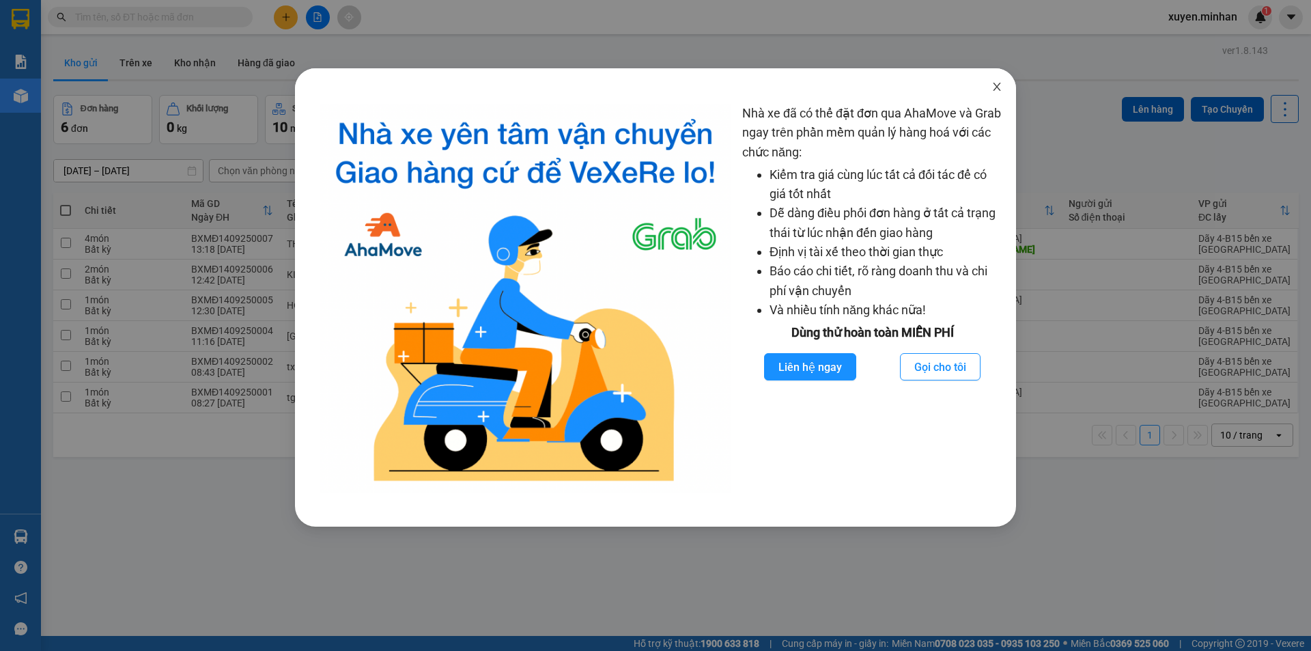 Image resolution: width=1311 pixels, height=651 pixels. Describe the element at coordinates (940, 367) in the screenshot. I see `span: Gọi cho tôi` at that location.